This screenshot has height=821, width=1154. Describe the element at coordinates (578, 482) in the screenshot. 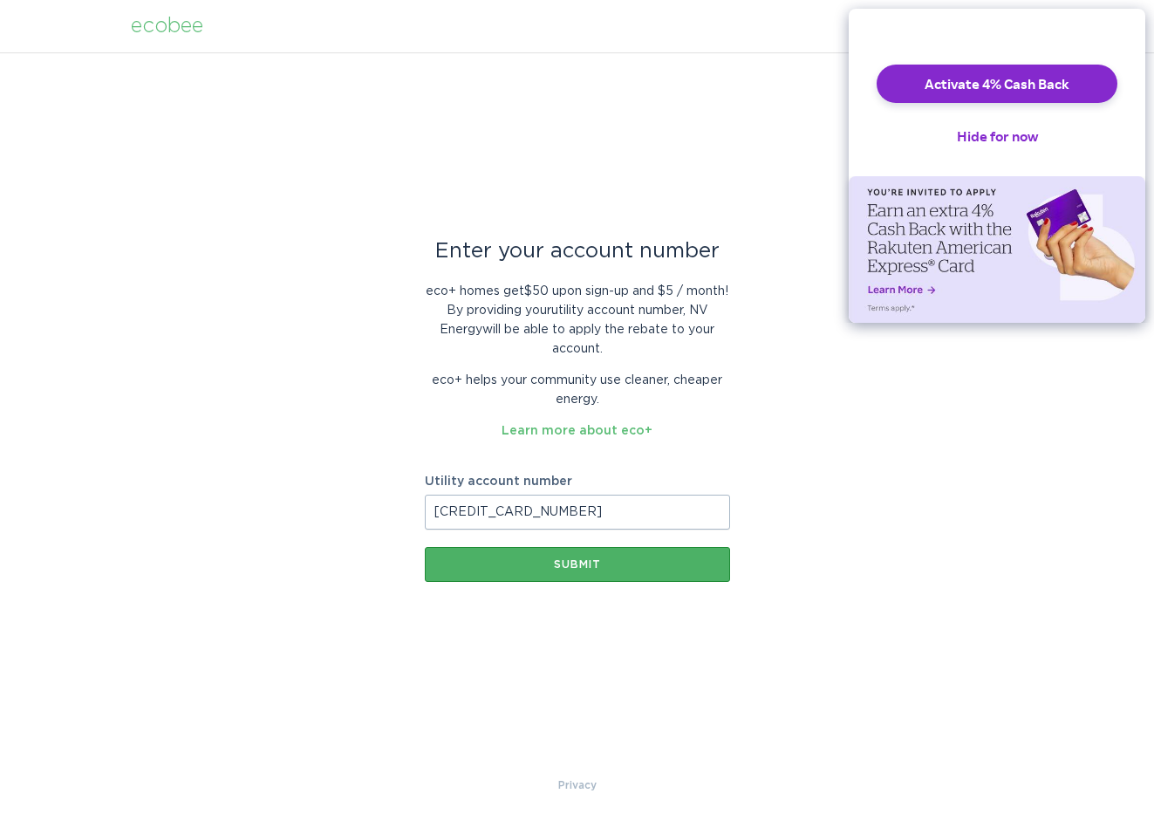

I see `label: Utility account number` at that location.